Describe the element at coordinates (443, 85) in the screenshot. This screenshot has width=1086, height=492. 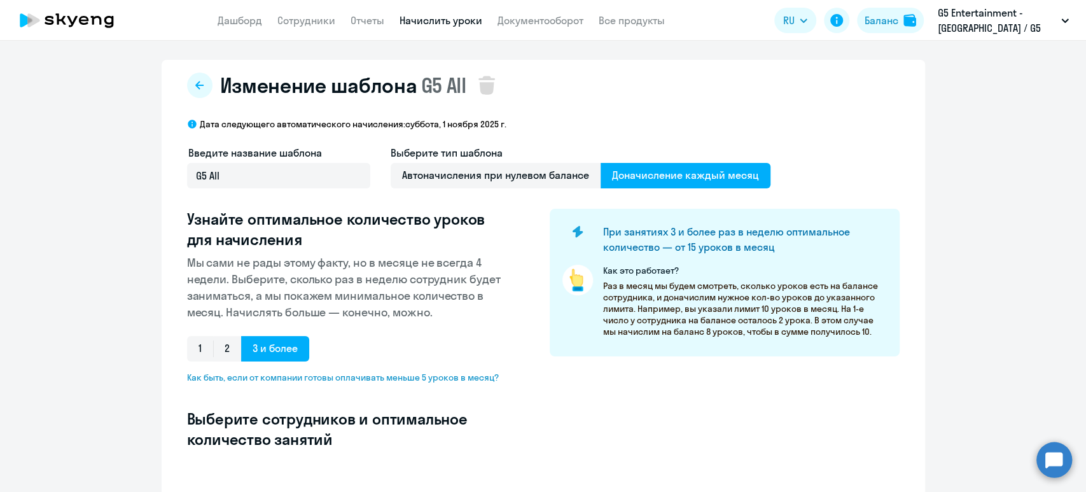
I see `span: G5 All` at that location.